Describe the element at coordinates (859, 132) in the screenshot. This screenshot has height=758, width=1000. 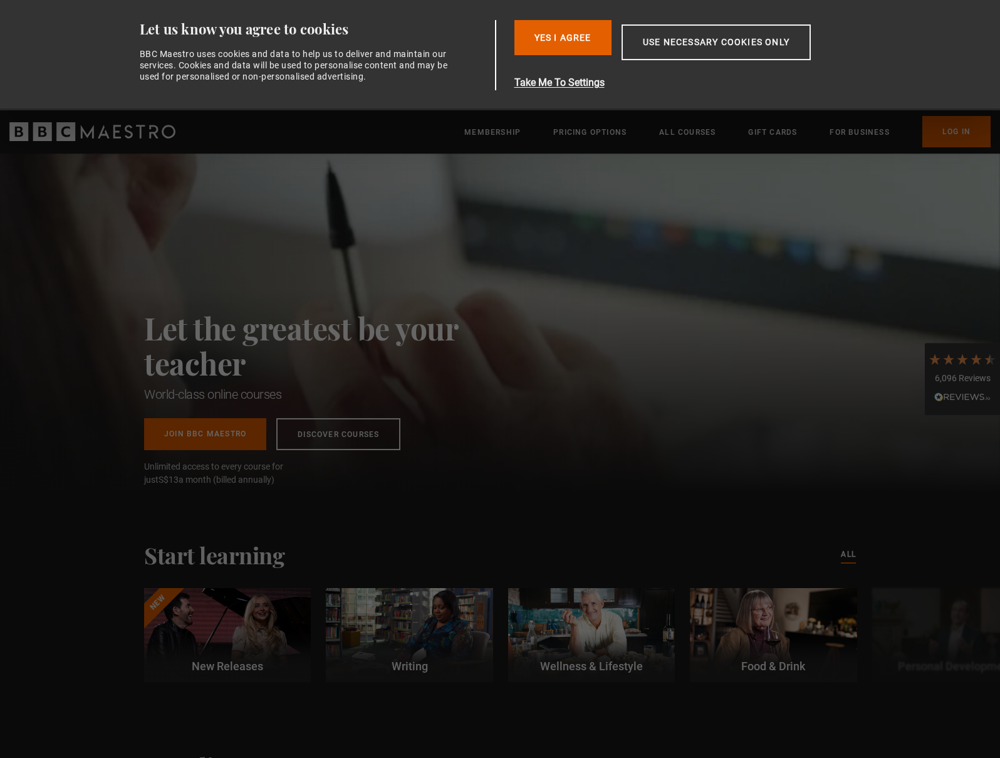
I see `a: For business` at that location.